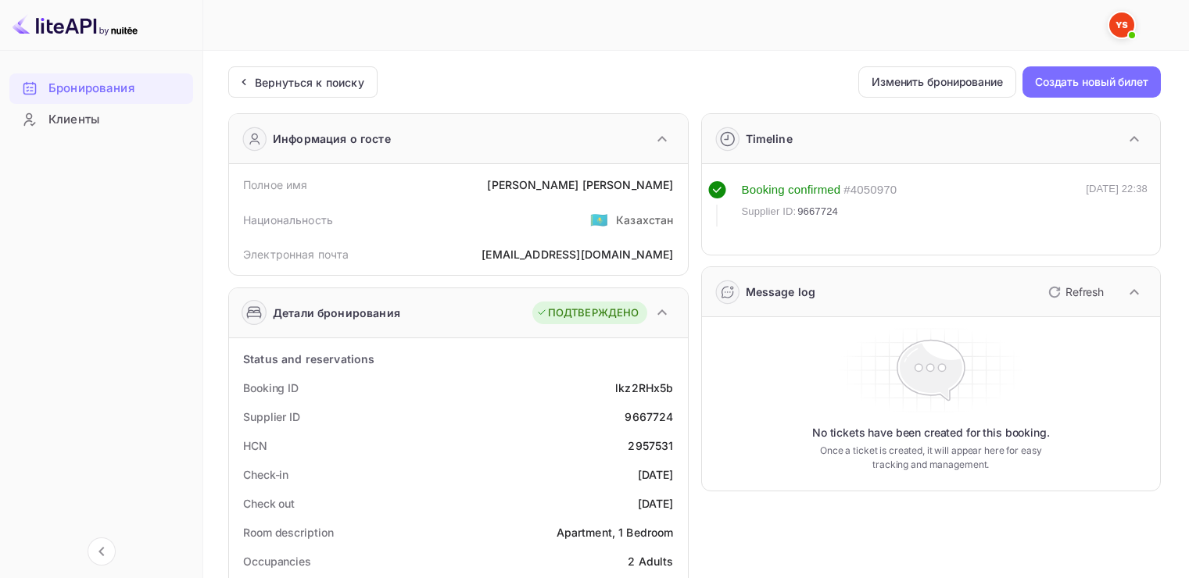 This screenshot has height=578, width=1189. What do you see at coordinates (102, 552) in the screenshot?
I see `button: Свернуть навигацию` at bounding box center [102, 552].